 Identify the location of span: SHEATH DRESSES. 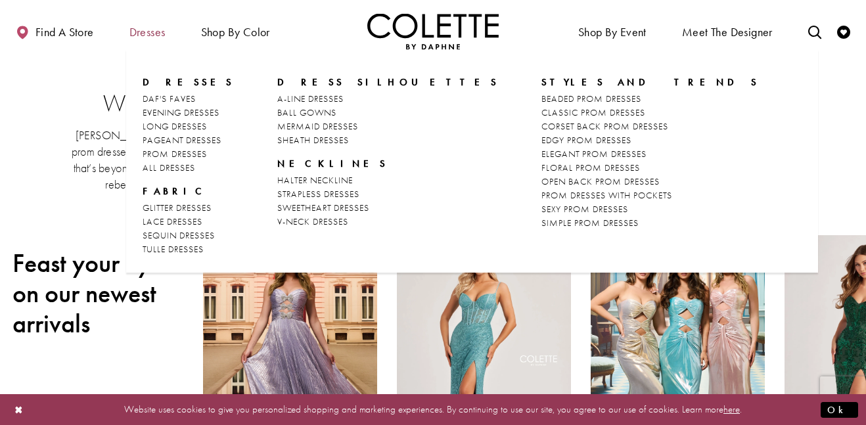
(313, 140).